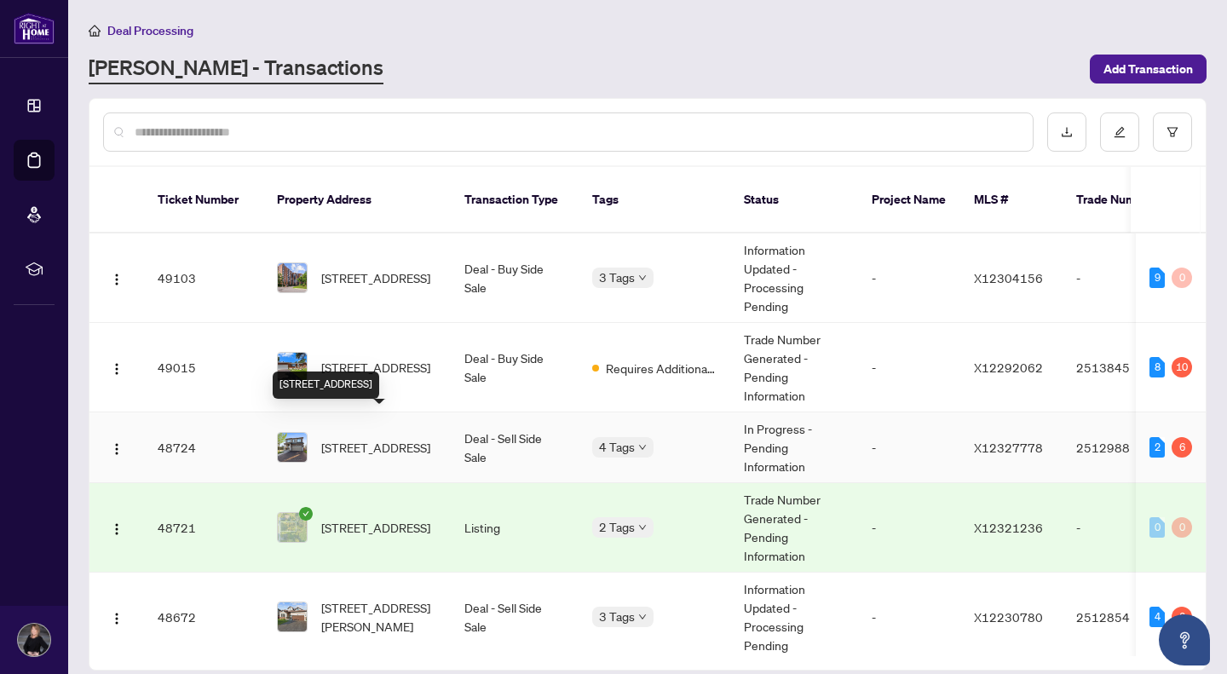 This screenshot has height=674, width=1227. Describe the element at coordinates (204, 527) in the screenshot. I see `td: 48721` at that location.